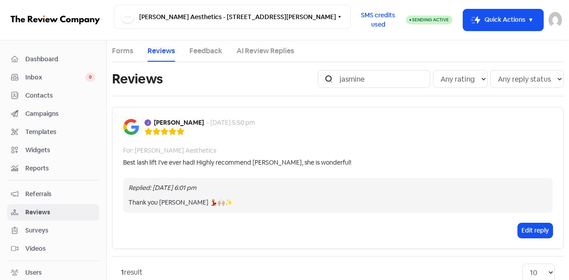  I want to click on a: AI Review Replies, so click(265, 51).